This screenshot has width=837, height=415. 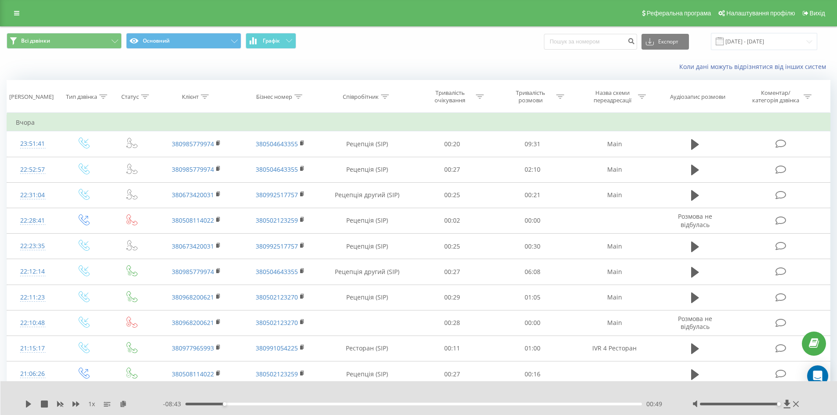 What do you see at coordinates (452, 221) in the screenshot?
I see `td: 00:02` at bounding box center [452, 221].